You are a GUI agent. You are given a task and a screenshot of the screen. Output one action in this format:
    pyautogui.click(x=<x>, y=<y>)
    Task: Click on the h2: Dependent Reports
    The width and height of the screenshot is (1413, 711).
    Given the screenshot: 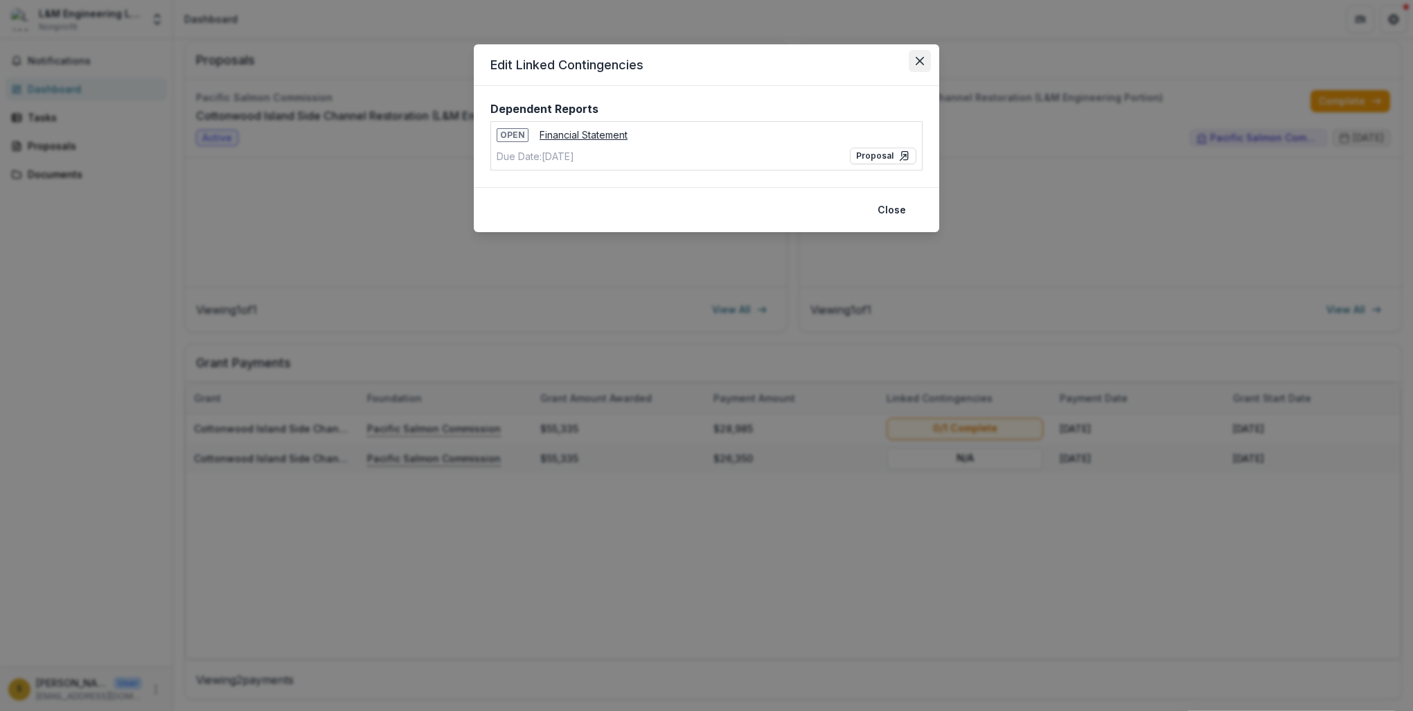 What is the action you would take?
    pyautogui.click(x=544, y=109)
    